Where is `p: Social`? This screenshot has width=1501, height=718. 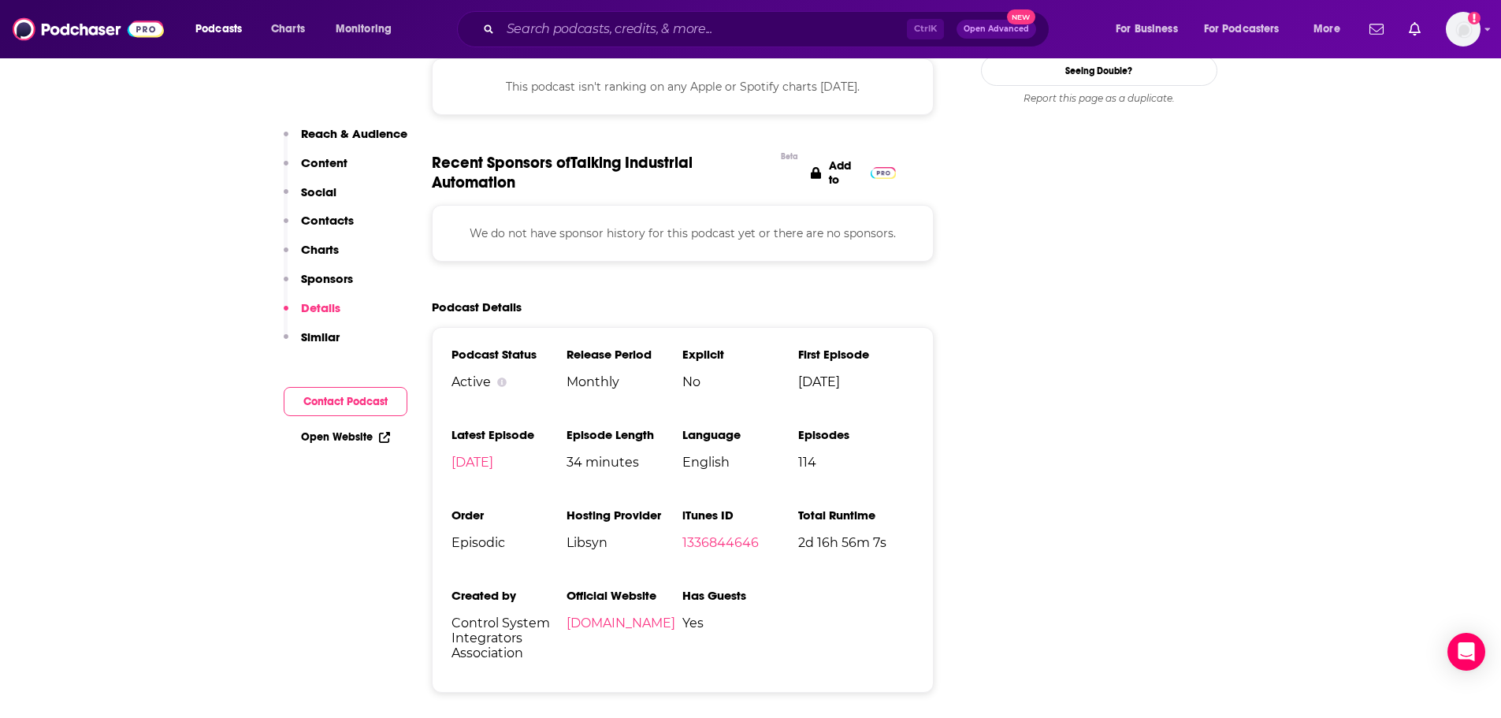
p: Social is located at coordinates (318, 192).